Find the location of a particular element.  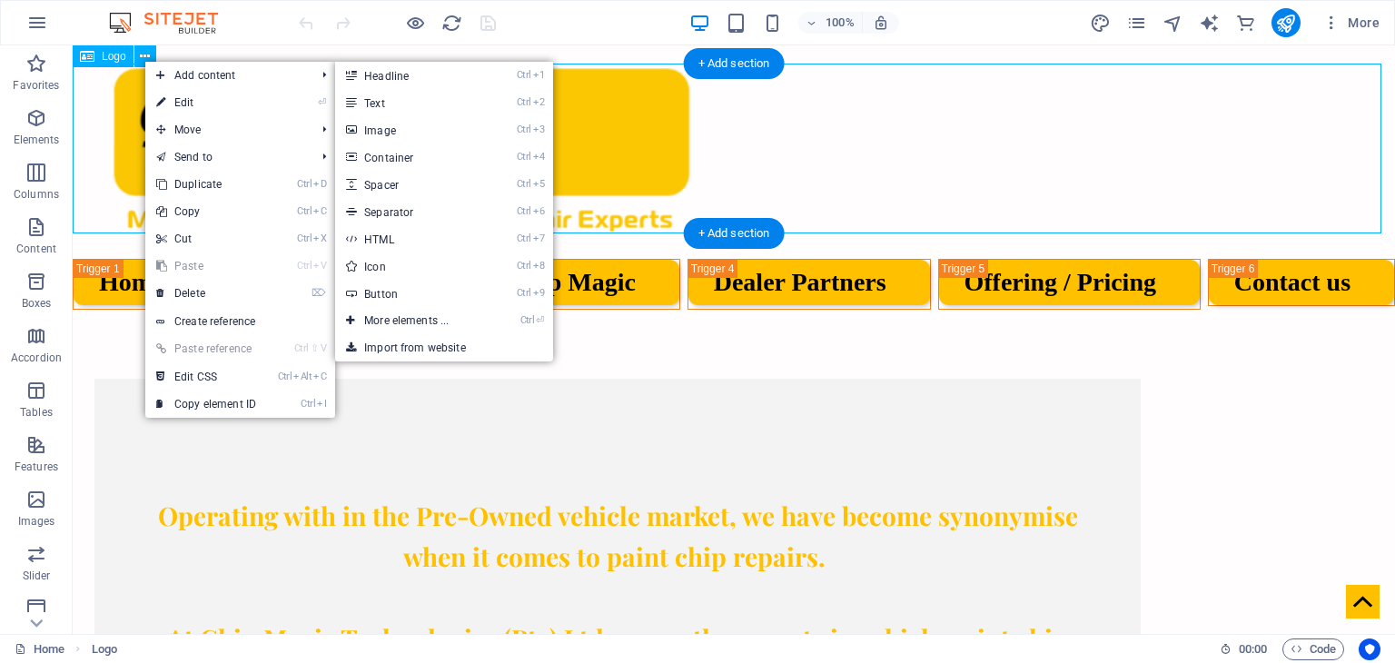

i: Reload page is located at coordinates (451, 23).